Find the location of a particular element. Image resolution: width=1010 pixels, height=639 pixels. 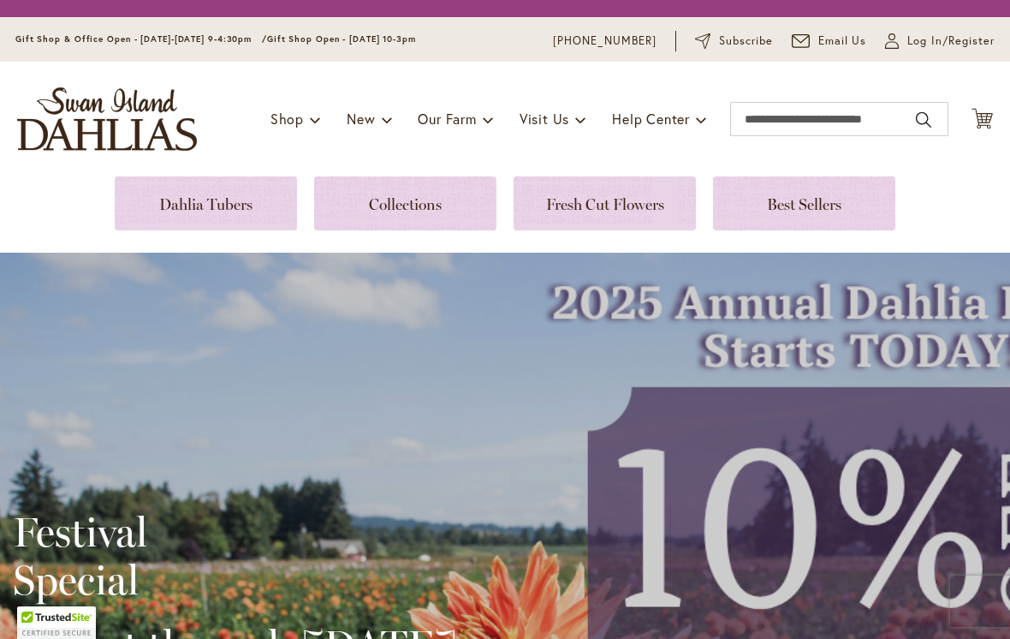

span: Shop is located at coordinates (287, 118).